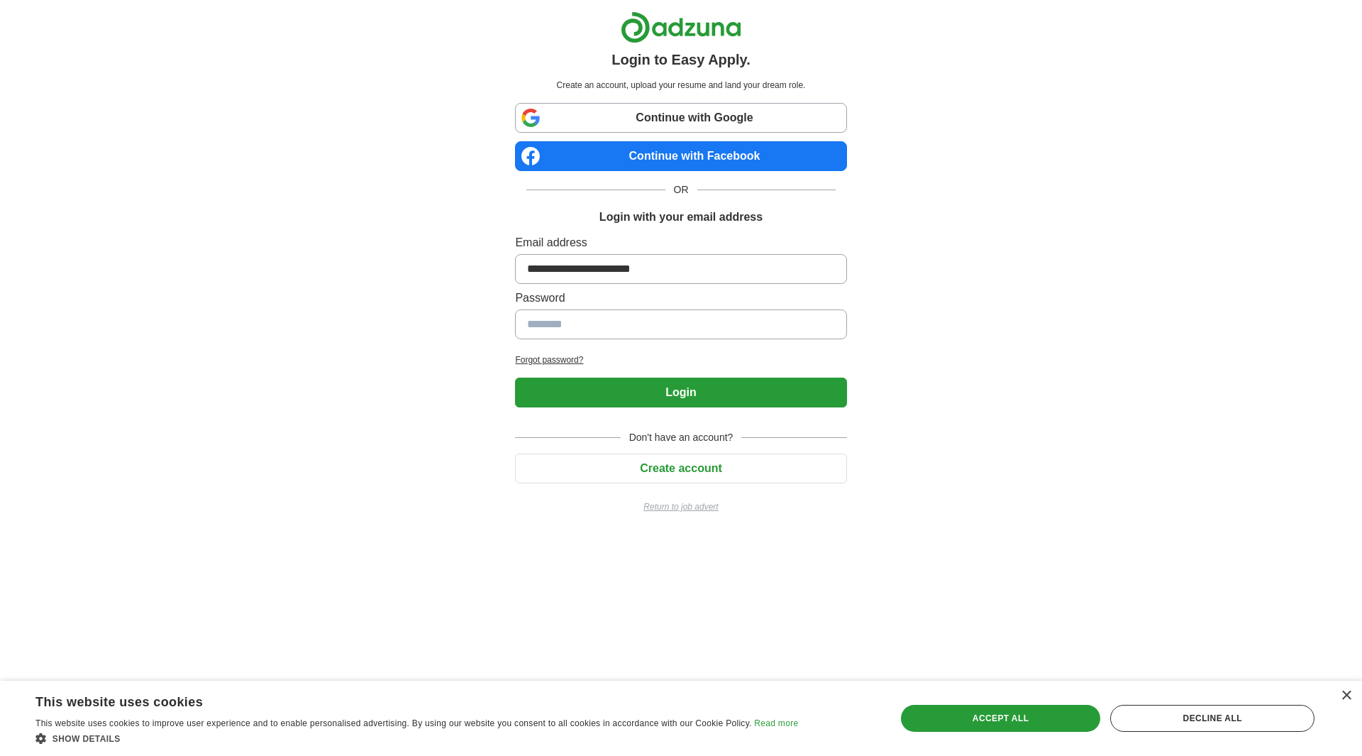 The image size is (1362, 756). Describe the element at coordinates (680, 360) in the screenshot. I see `a: Forgot password?` at that location.